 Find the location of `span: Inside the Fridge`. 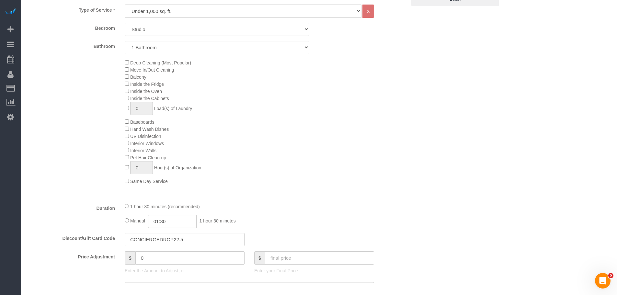

span: Inside the Fridge is located at coordinates (147, 84).